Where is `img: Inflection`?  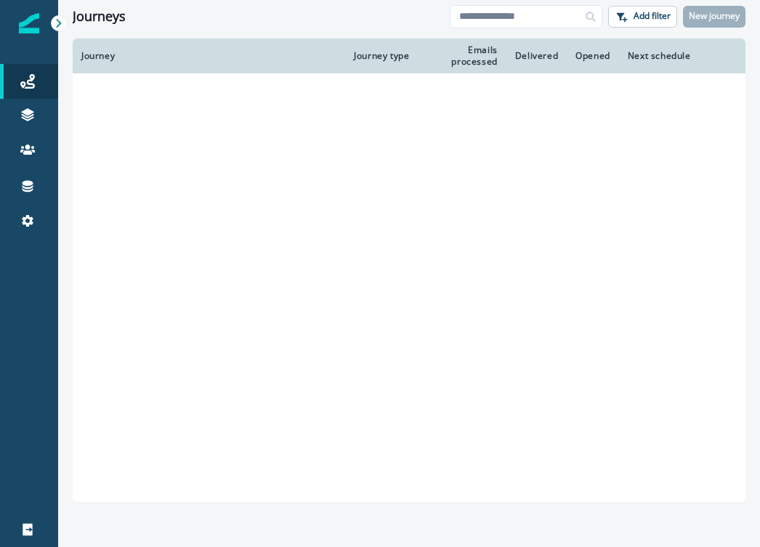
img: Inflection is located at coordinates (29, 23).